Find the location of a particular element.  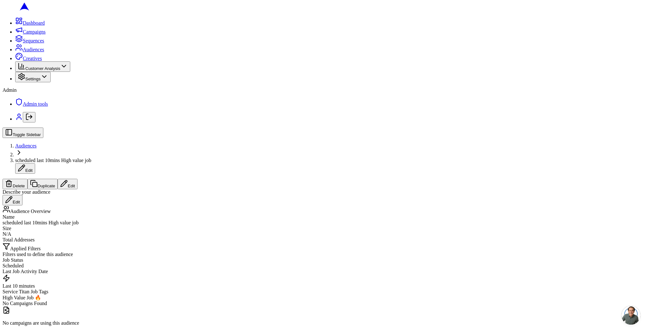

a: Dashboard is located at coordinates (30, 23).